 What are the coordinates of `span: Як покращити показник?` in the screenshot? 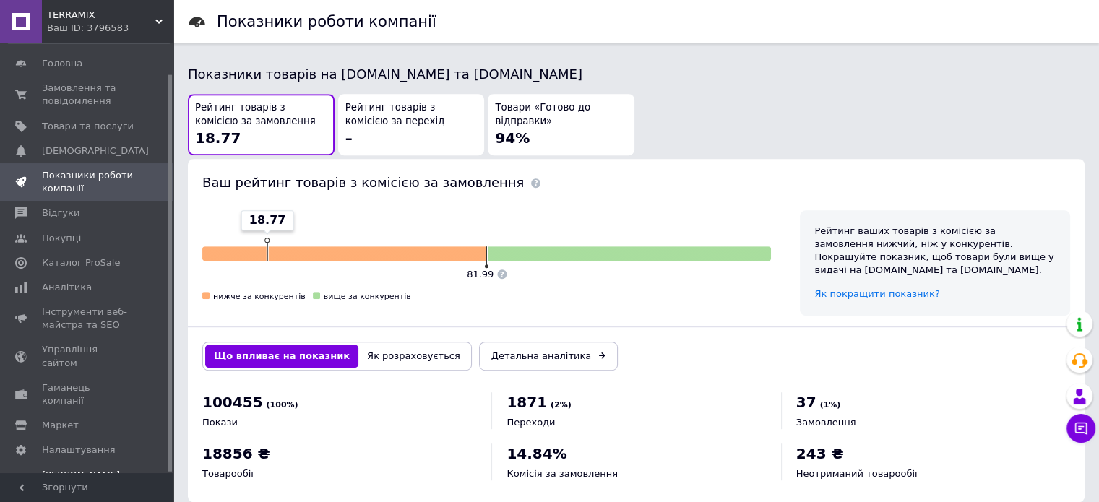 It's located at (876, 293).